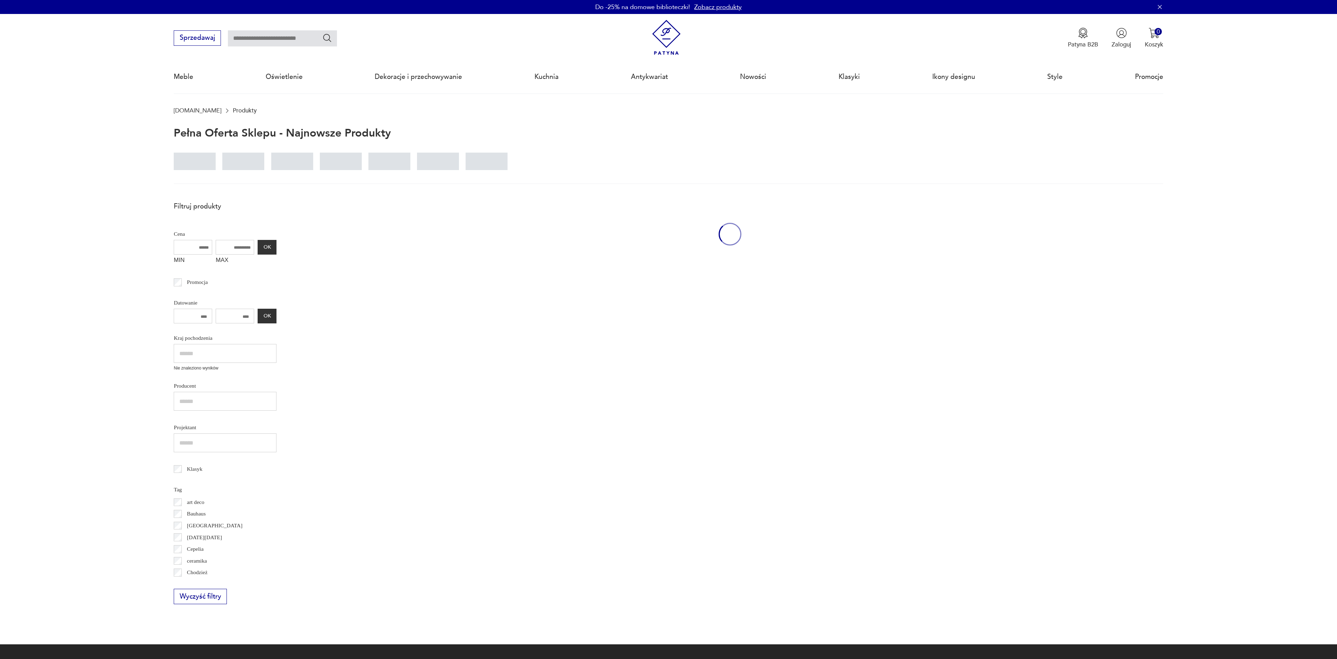  I want to click on p: Promocja, so click(197, 282).